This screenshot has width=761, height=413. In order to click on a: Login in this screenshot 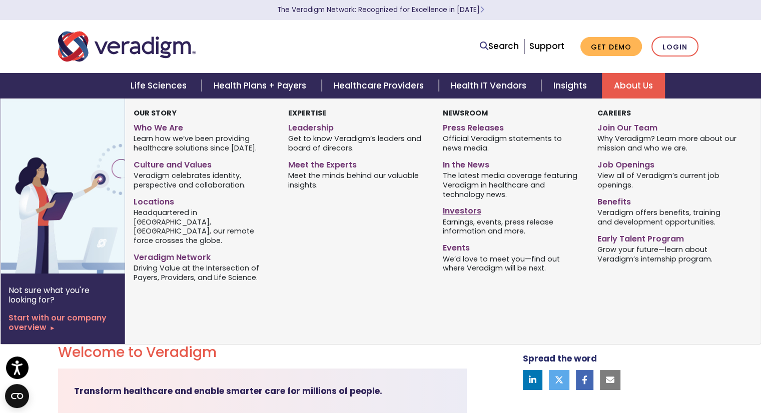, I will do `click(675, 47)`.